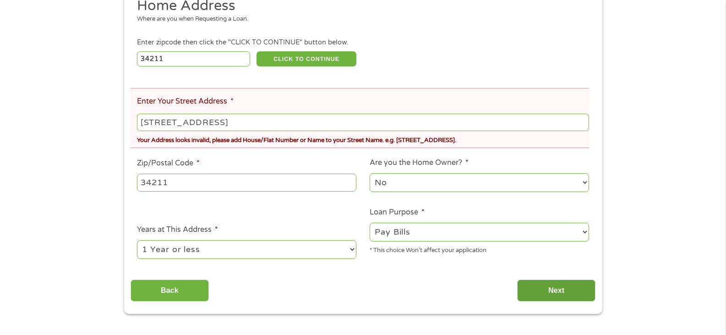  What do you see at coordinates (306, 59) in the screenshot?
I see `button: CLICK TO CONTINUE` at bounding box center [306, 59].